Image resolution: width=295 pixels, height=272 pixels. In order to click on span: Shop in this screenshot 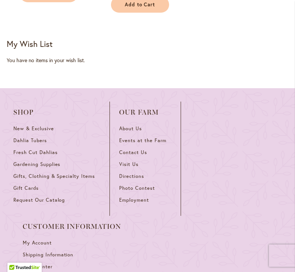, I will do `click(57, 112)`.